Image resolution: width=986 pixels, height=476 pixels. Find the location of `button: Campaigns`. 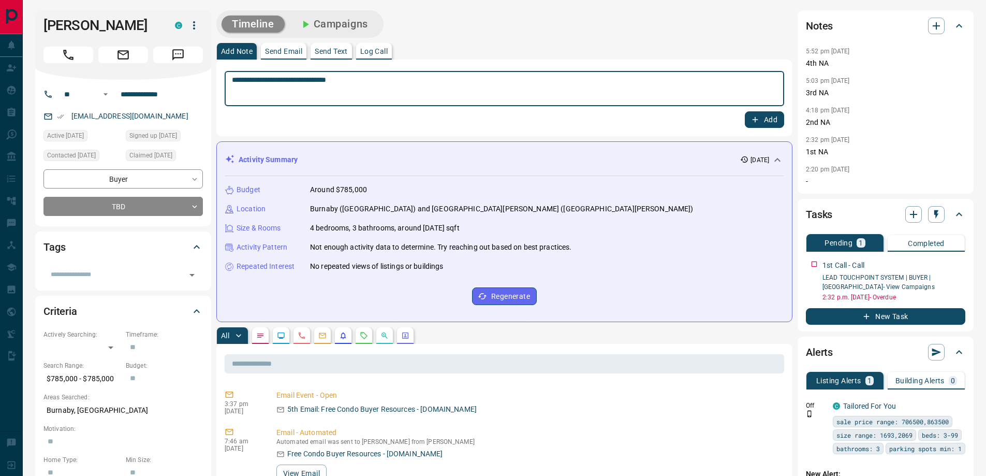

button: Campaigns is located at coordinates (333, 24).